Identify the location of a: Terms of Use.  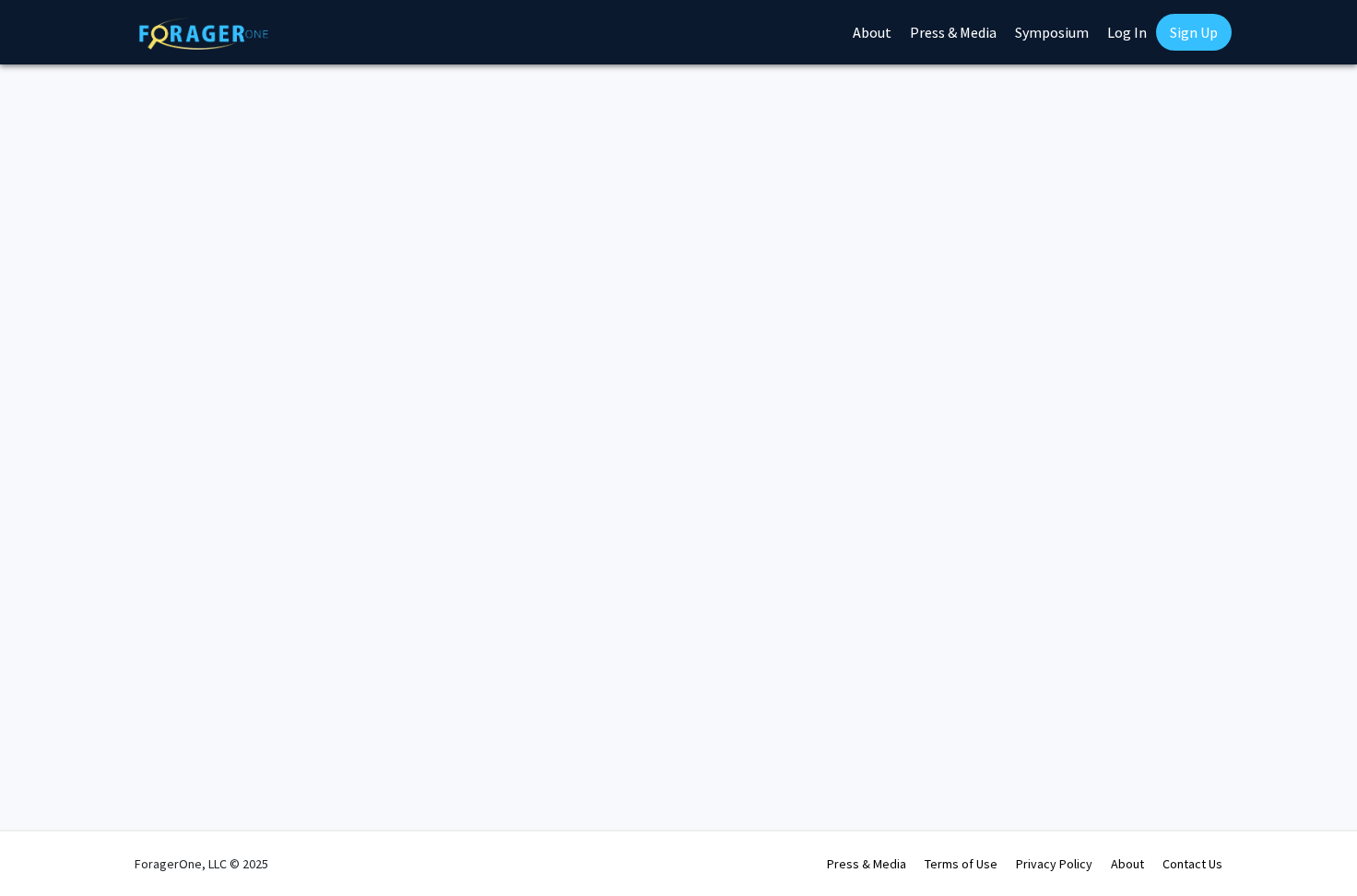
(961, 864).